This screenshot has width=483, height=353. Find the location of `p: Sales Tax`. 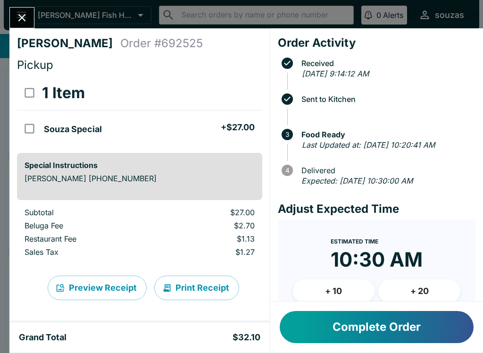

p: Sales Tax is located at coordinates (87, 252).